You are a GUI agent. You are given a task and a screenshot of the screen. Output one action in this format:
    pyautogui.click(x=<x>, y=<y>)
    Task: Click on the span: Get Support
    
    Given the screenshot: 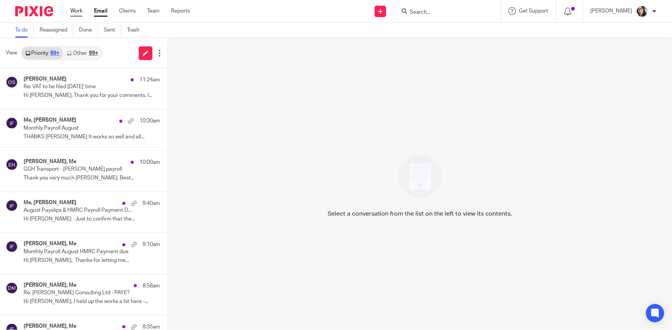 What is the action you would take?
    pyautogui.click(x=534, y=11)
    